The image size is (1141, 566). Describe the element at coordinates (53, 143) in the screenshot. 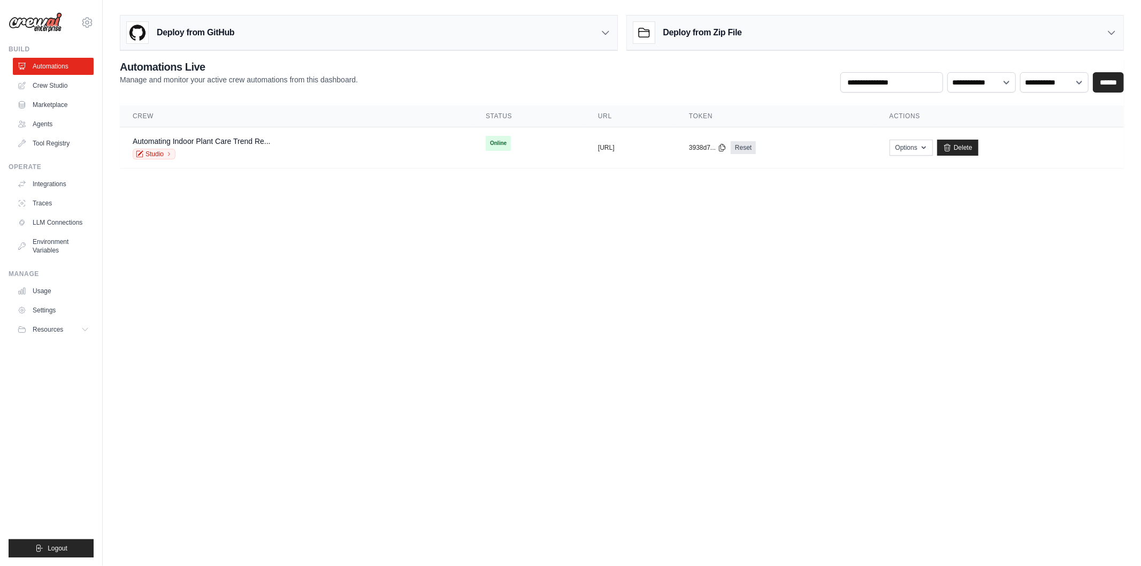

I see `a: Tool Registry` at that location.